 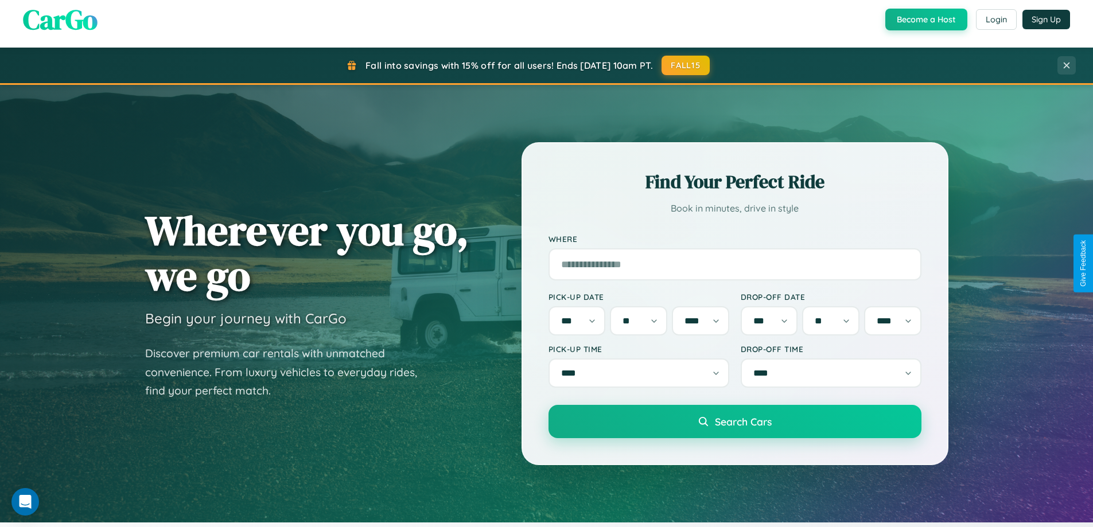 I want to click on button: Become a Host, so click(x=926, y=20).